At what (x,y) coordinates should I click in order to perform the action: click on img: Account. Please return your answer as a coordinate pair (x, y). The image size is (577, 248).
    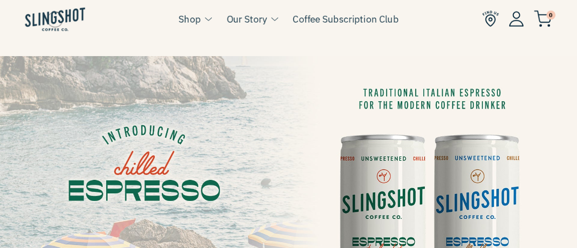
    Looking at the image, I should click on (516, 19).